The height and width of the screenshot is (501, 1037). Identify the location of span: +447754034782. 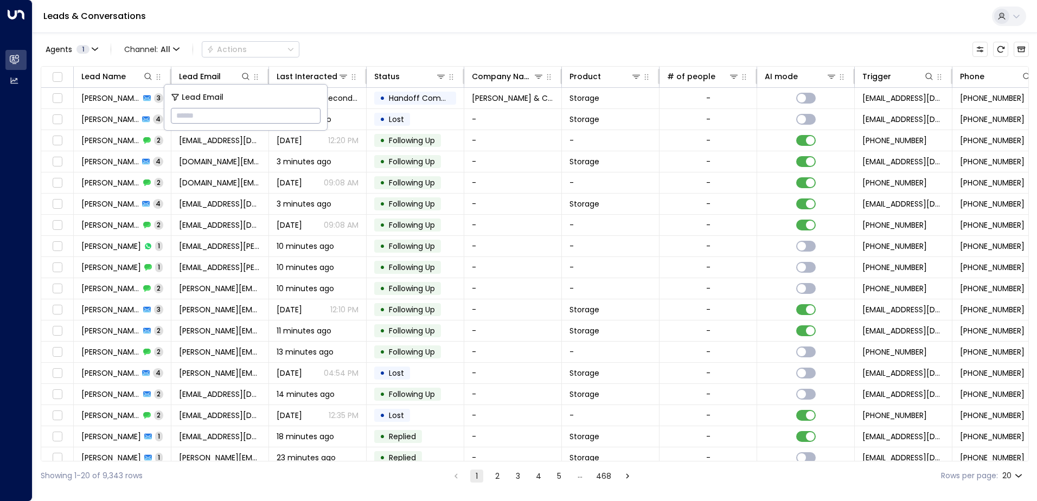
(894, 140).